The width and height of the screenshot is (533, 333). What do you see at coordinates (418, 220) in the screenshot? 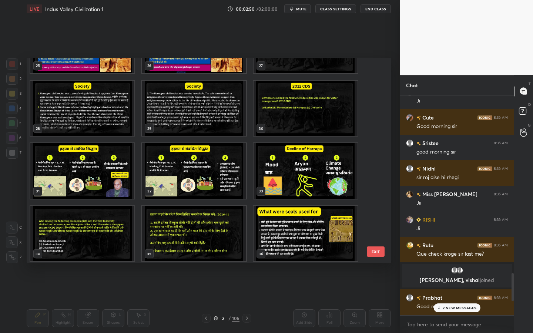
I see `img: Learner_Badge_beginner_1_8b307cf2a0.svg` at bounding box center [418, 220].